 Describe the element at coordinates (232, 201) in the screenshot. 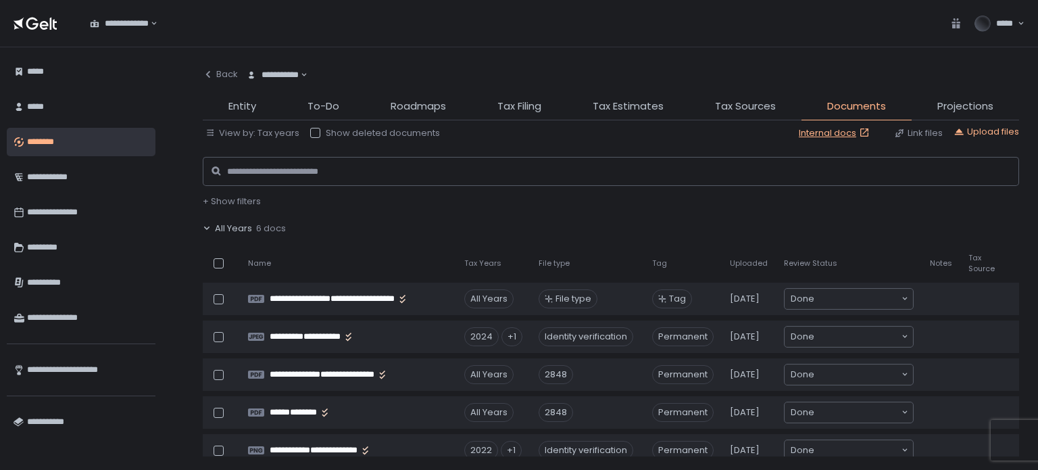

I see `button: + Show filters` at that location.